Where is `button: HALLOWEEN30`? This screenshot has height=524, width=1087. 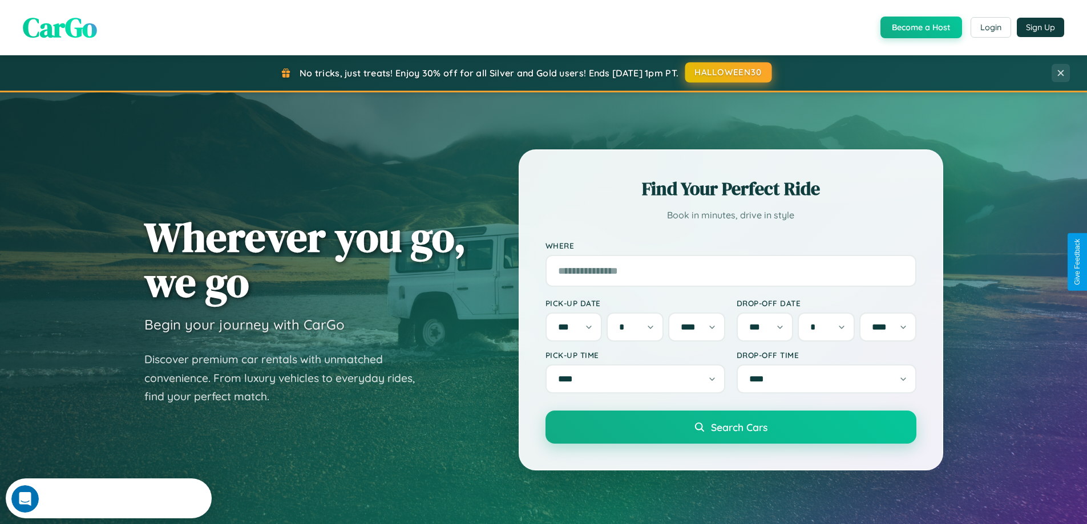
button: HALLOWEEN30 is located at coordinates (729, 72).